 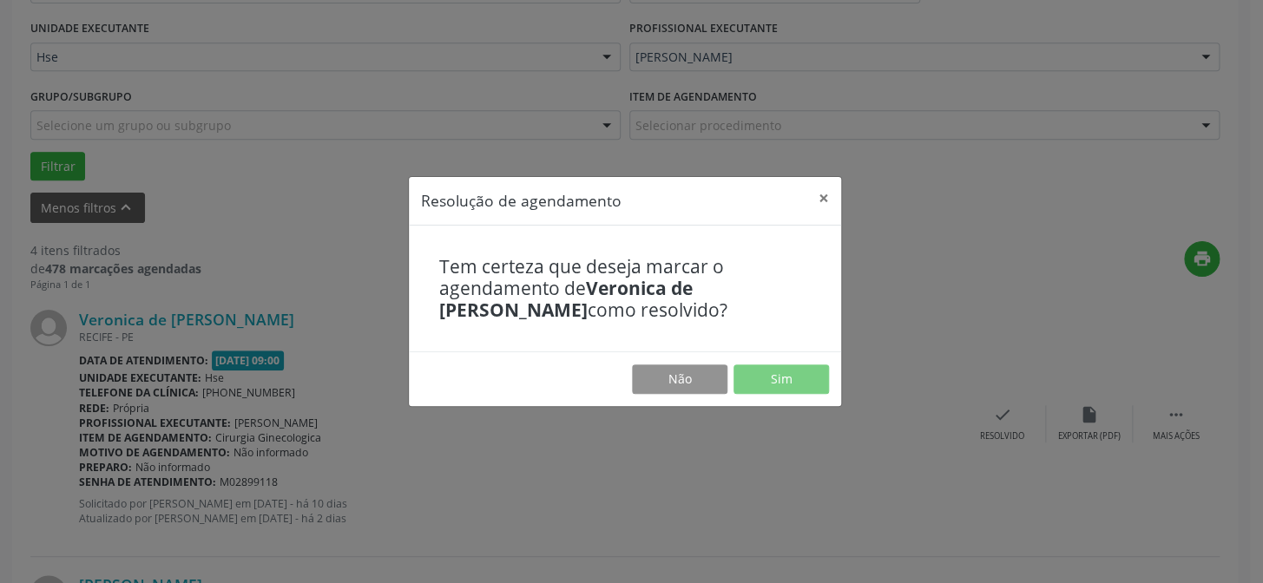 I want to click on h5: Resolução de agendamento, so click(x=521, y=201).